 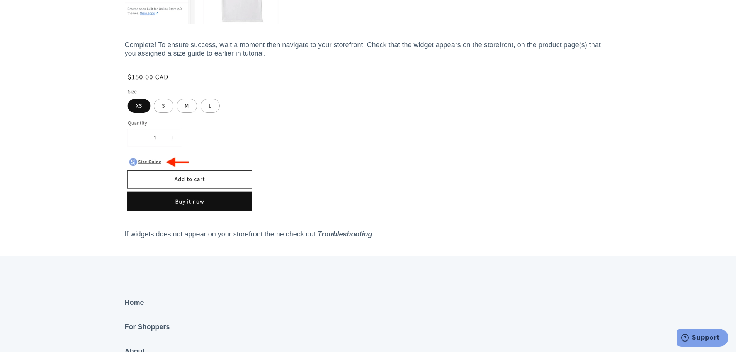 What do you see at coordinates (147, 327) in the screenshot?
I see `a: For Shoppers` at bounding box center [147, 327].